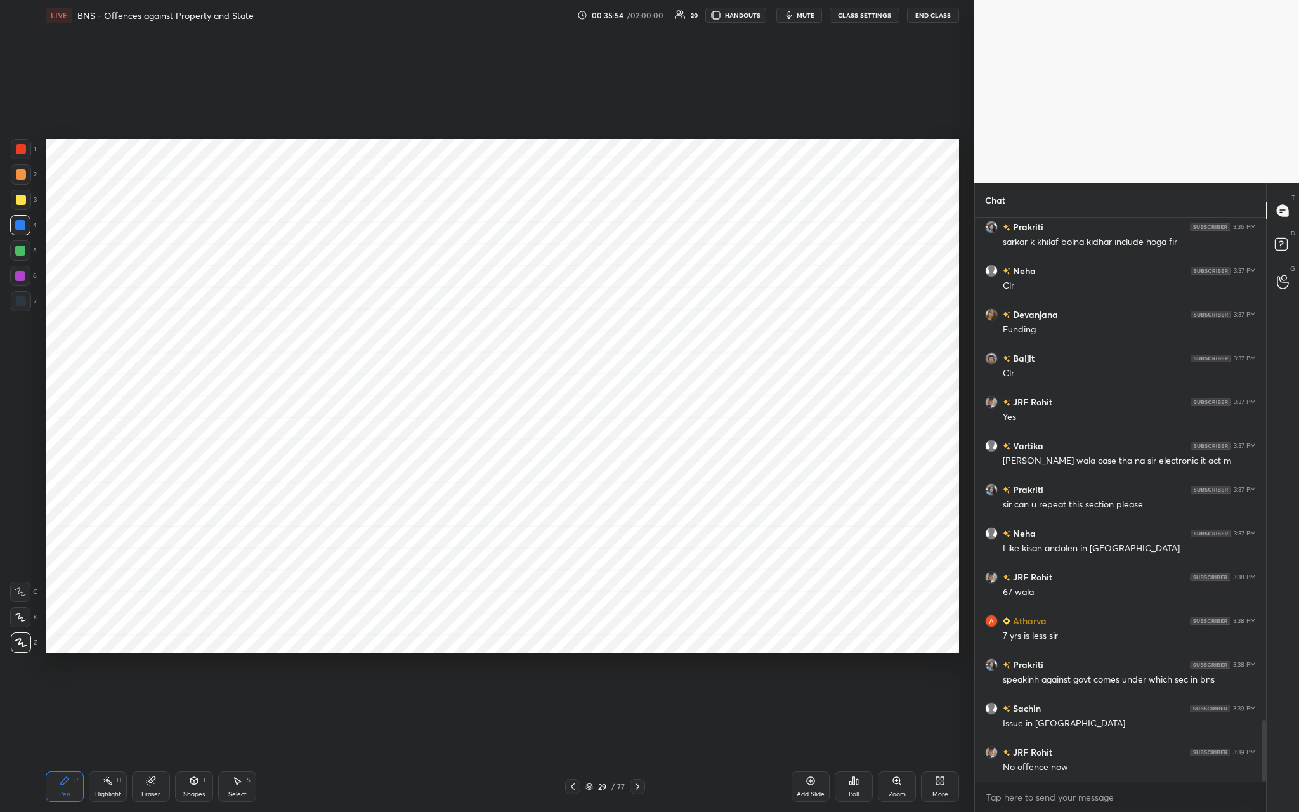 Image resolution: width=1299 pixels, height=812 pixels. Describe the element at coordinates (151, 794) in the screenshot. I see `div: Eraser` at that location.